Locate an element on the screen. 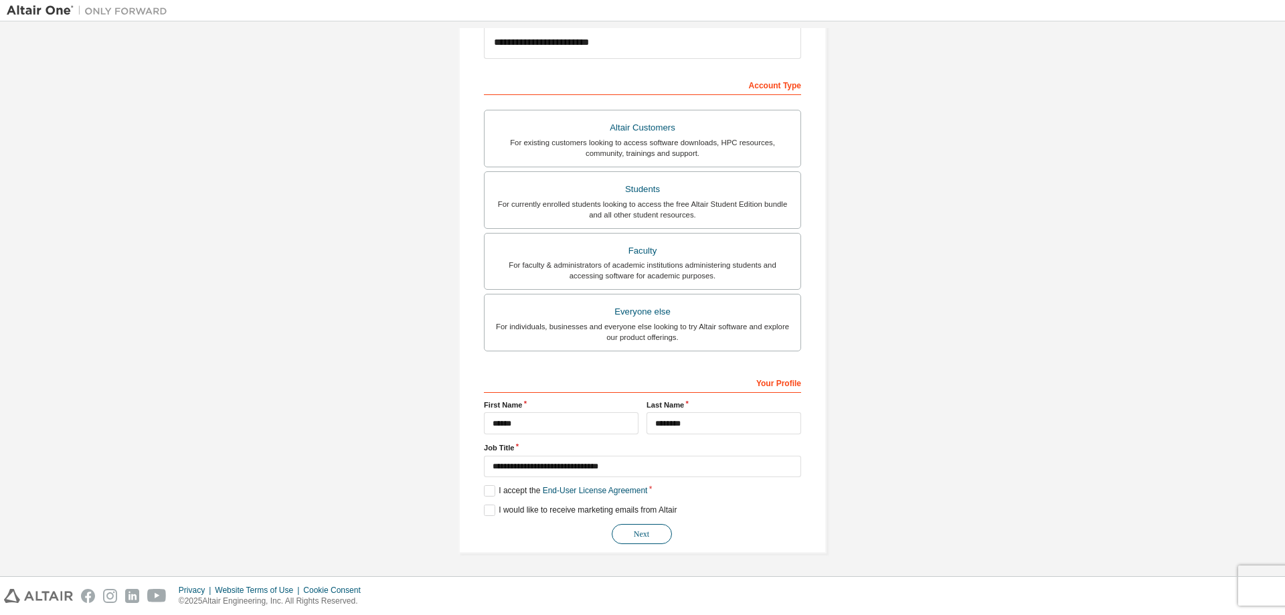 Image resolution: width=1285 pixels, height=615 pixels. label: Last Name is located at coordinates (724, 405).